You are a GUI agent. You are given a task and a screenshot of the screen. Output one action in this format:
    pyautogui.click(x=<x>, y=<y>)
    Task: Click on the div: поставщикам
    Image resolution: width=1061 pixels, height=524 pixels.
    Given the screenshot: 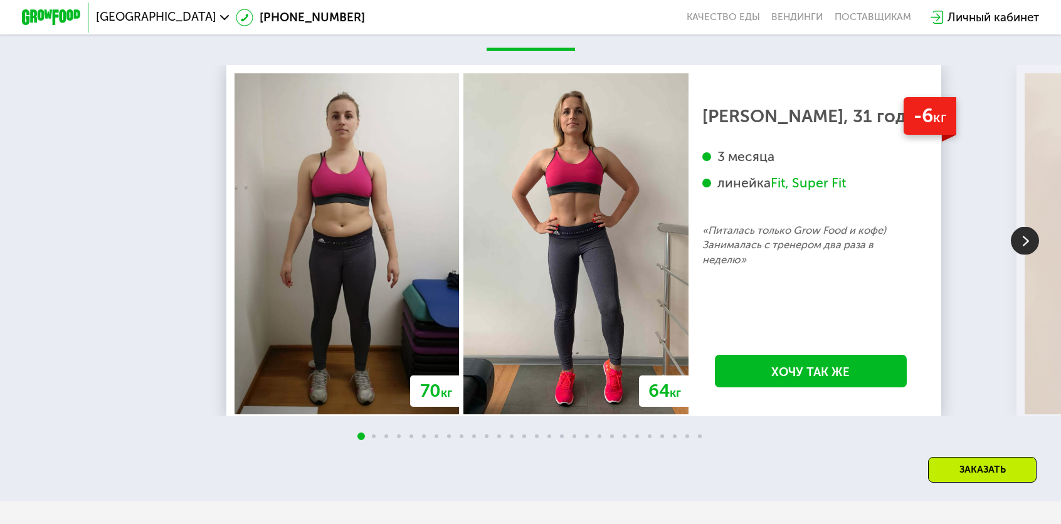 What is the action you would take?
    pyautogui.click(x=873, y=17)
    